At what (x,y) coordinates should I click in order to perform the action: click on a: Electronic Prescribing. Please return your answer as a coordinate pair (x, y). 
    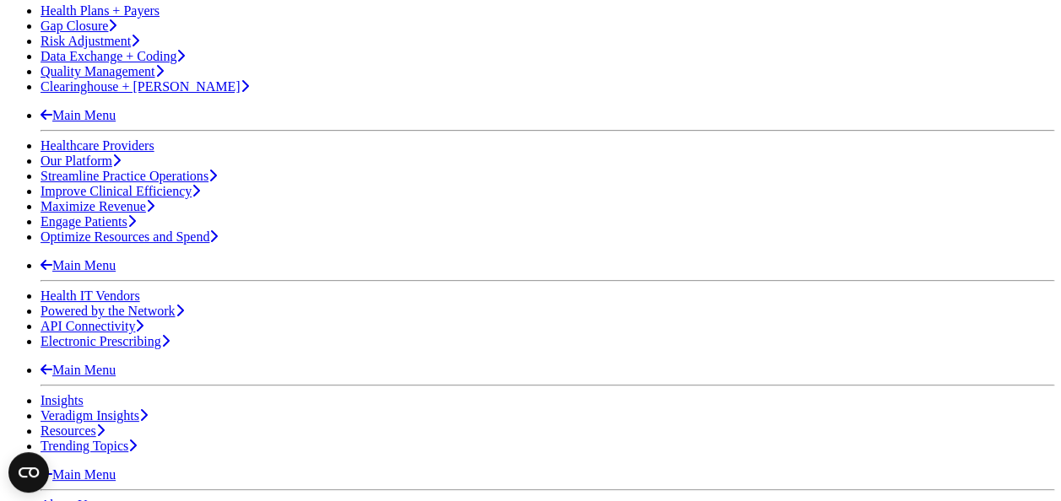
    Looking at the image, I should click on (105, 341).